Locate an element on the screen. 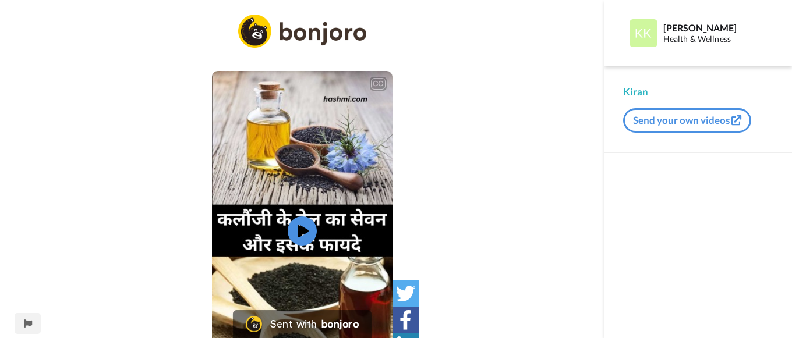 The height and width of the screenshot is (338, 792). img: Bonjoro Logo is located at coordinates (254, 324).